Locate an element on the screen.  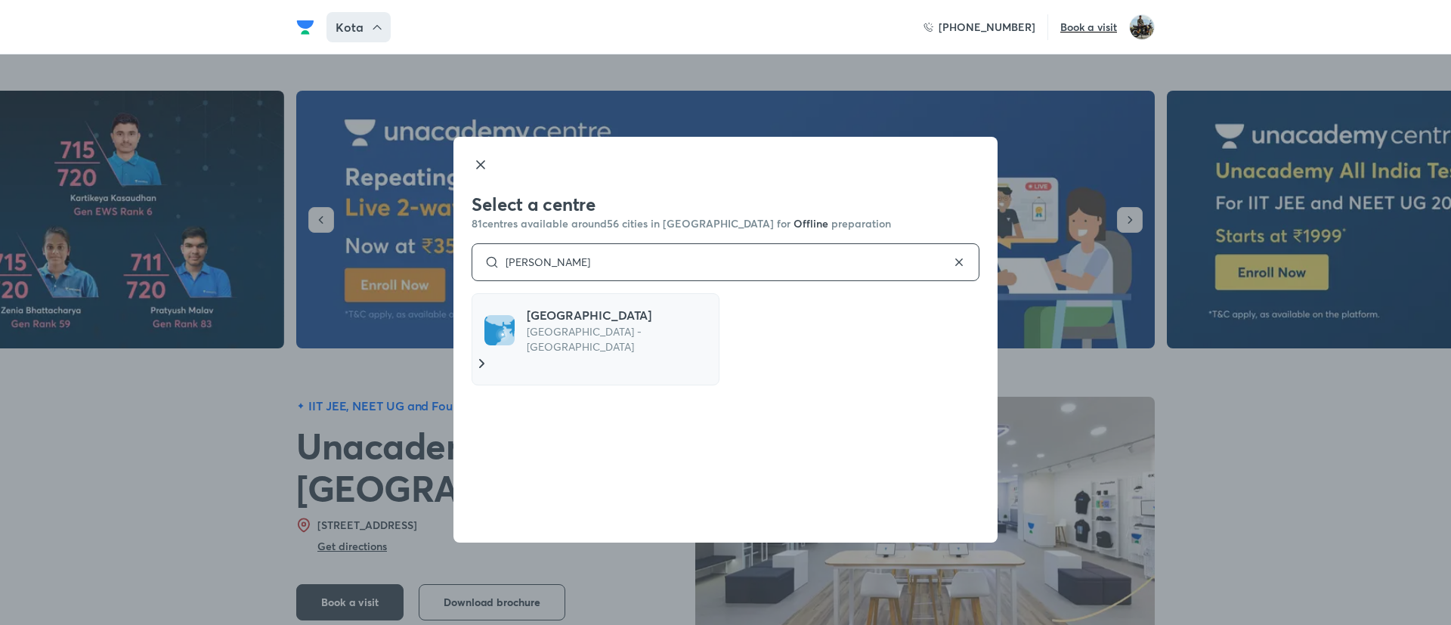
a: Company Logo is located at coordinates (308, 27).